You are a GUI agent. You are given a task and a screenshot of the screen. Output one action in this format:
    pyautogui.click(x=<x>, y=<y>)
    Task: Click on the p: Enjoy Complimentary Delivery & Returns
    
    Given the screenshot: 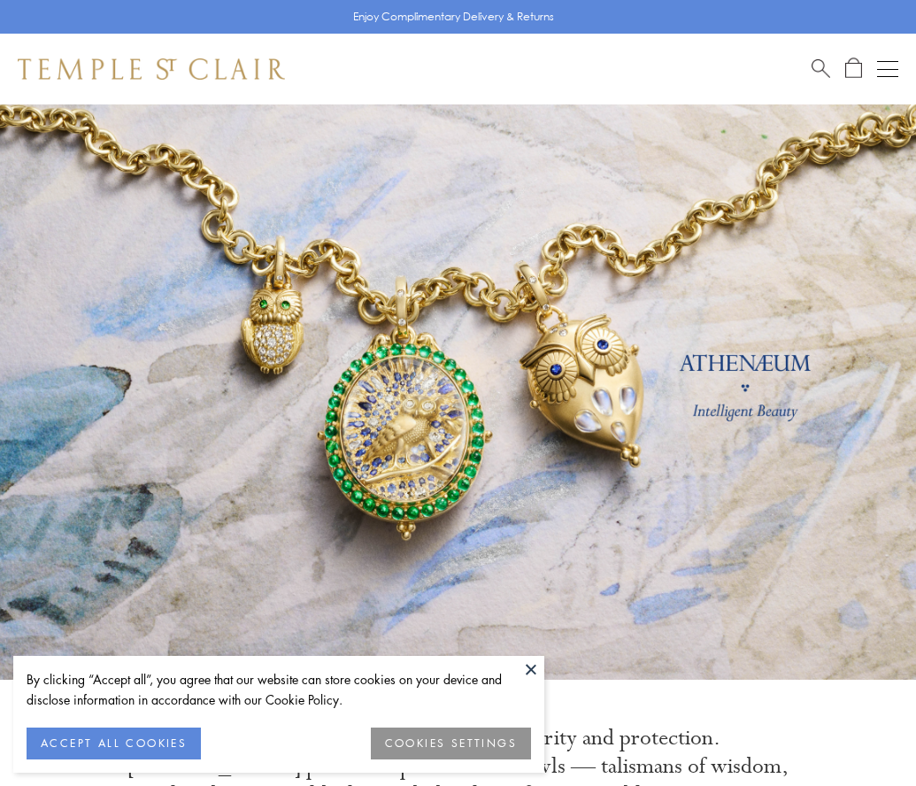 What is the action you would take?
    pyautogui.click(x=453, y=17)
    